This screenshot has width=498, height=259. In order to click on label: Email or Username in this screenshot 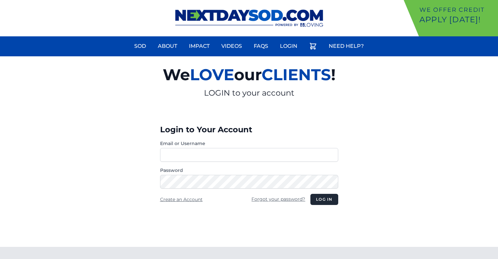, I will do `click(249, 143)`.